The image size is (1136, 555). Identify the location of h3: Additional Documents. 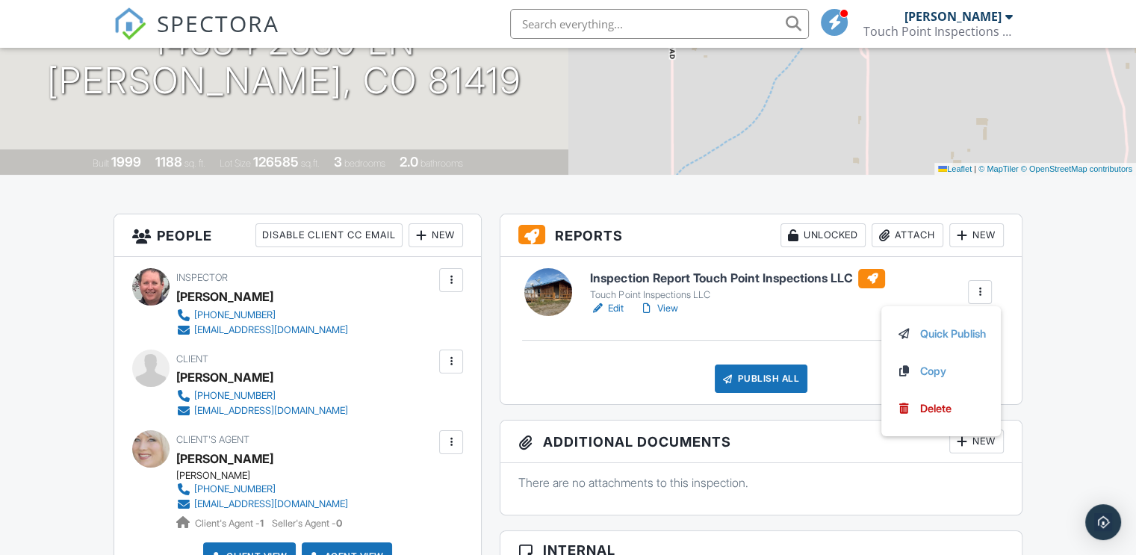
(761, 442).